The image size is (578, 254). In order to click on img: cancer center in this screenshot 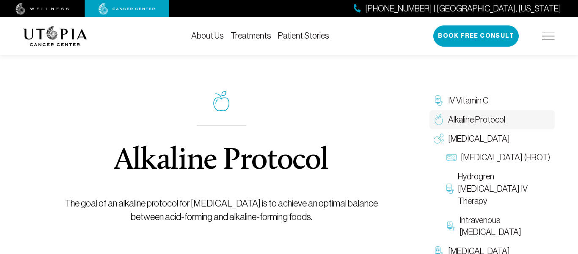, I will do `click(127, 9)`.